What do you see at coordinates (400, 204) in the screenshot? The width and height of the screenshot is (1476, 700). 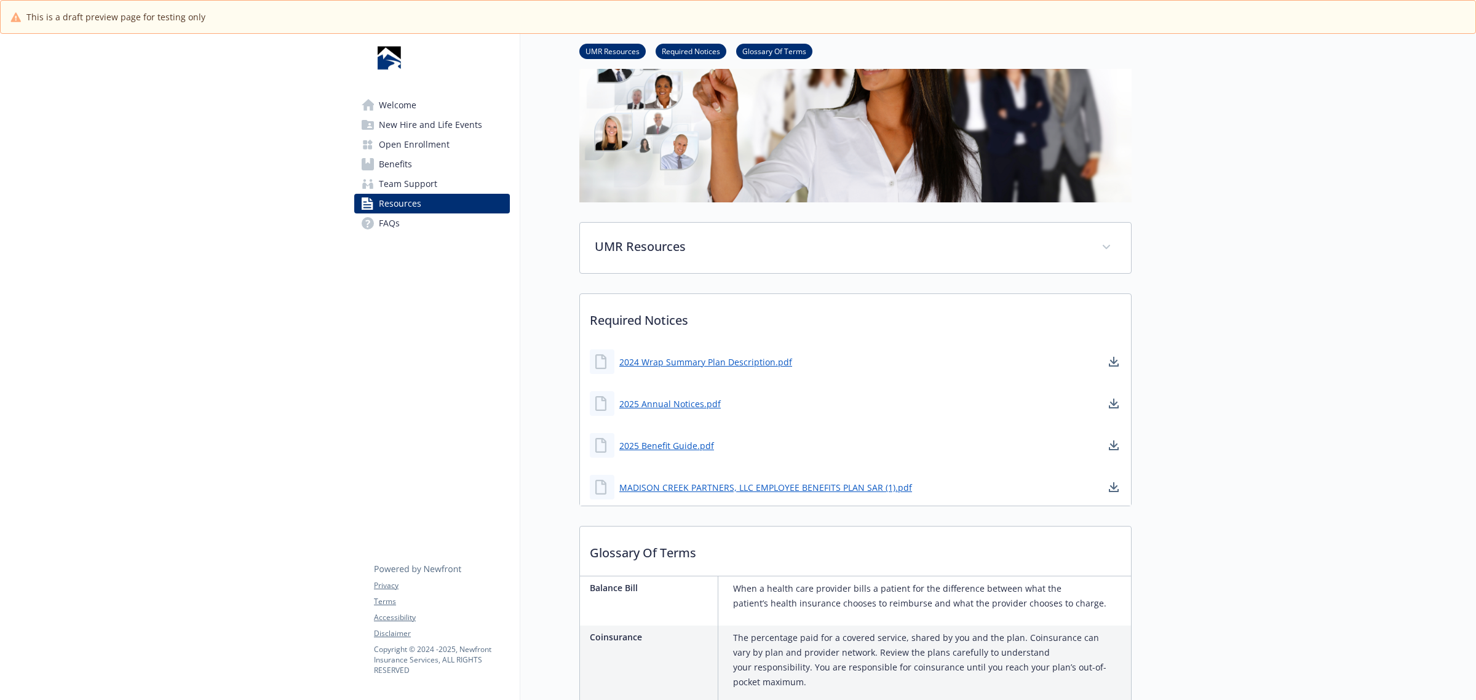 I see `span: Resources` at bounding box center [400, 204].